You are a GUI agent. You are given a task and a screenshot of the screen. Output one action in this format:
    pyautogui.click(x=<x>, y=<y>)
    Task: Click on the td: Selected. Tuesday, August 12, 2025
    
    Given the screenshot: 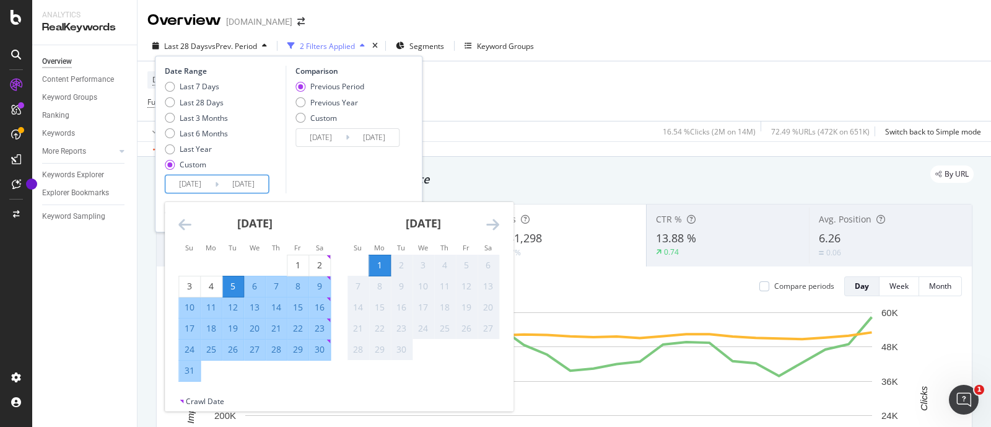 What is the action you would take?
    pyautogui.click(x=233, y=307)
    